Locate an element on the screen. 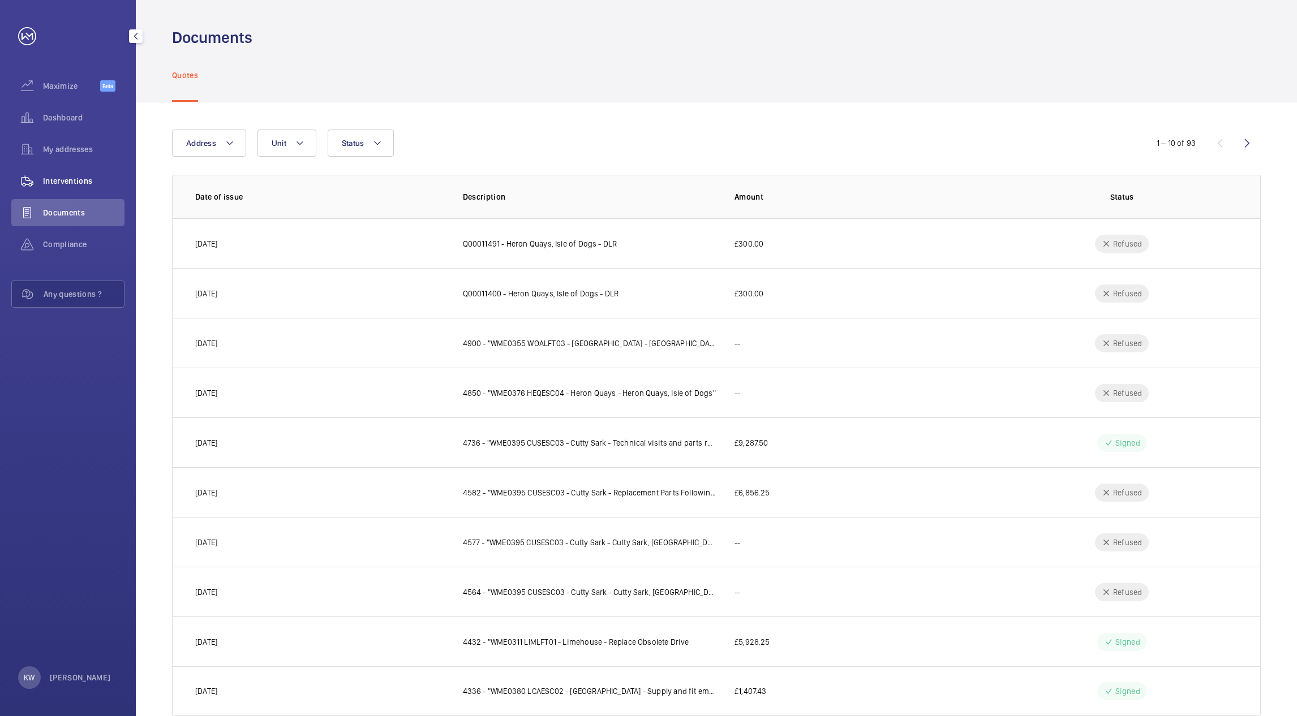 This screenshot has width=1297, height=716. p: Q00011491 - Heron Quays, Isle of Dogs - DLR is located at coordinates (540, 244).